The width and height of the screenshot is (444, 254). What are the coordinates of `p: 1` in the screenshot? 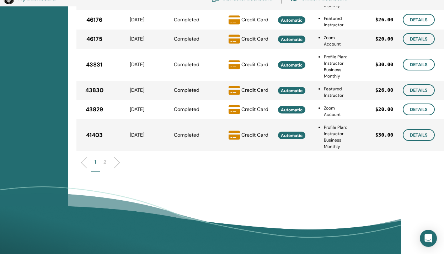 It's located at (95, 162).